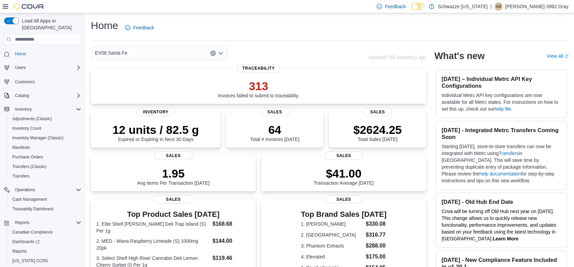 This screenshot has height=267, width=574. Describe the element at coordinates (45, 176) in the screenshot. I see `button: Transfers` at that location.